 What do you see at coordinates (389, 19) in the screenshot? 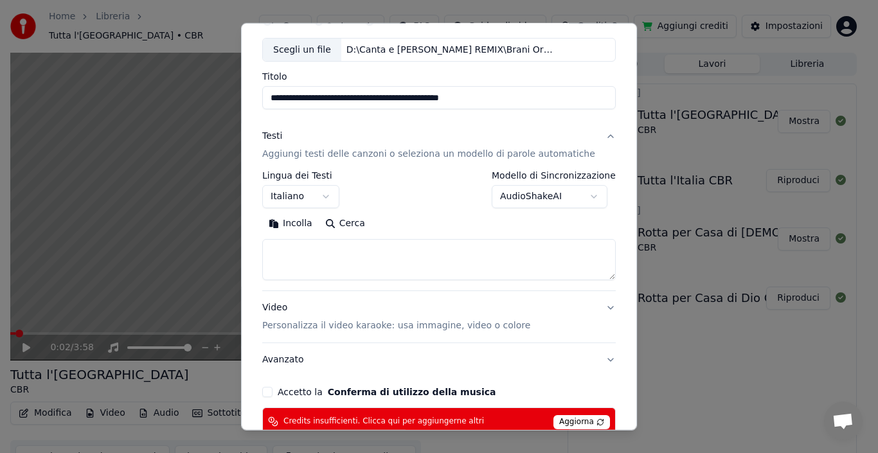
I see `label: URL` at bounding box center [389, 19].